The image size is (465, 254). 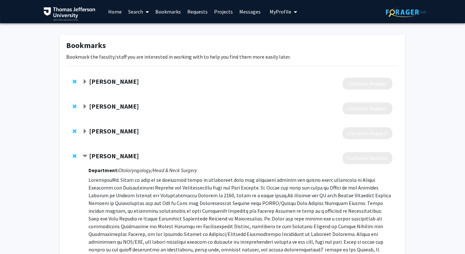 What do you see at coordinates (69, 14) in the screenshot?
I see `img: Thomas Jefferson University Logo` at bounding box center [69, 14].